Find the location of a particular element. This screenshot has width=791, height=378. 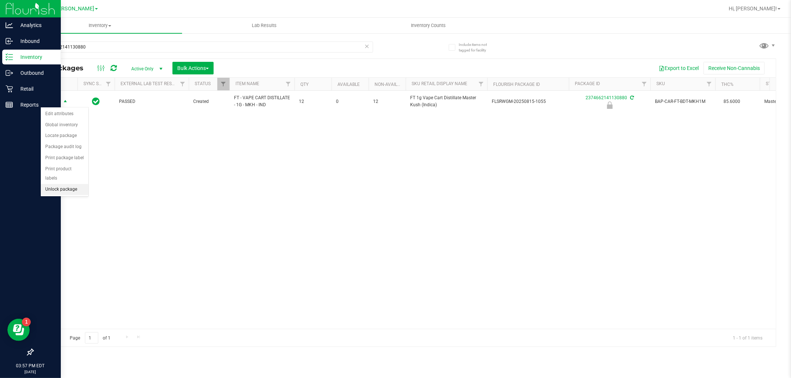

a: Available is located at coordinates (348, 85).